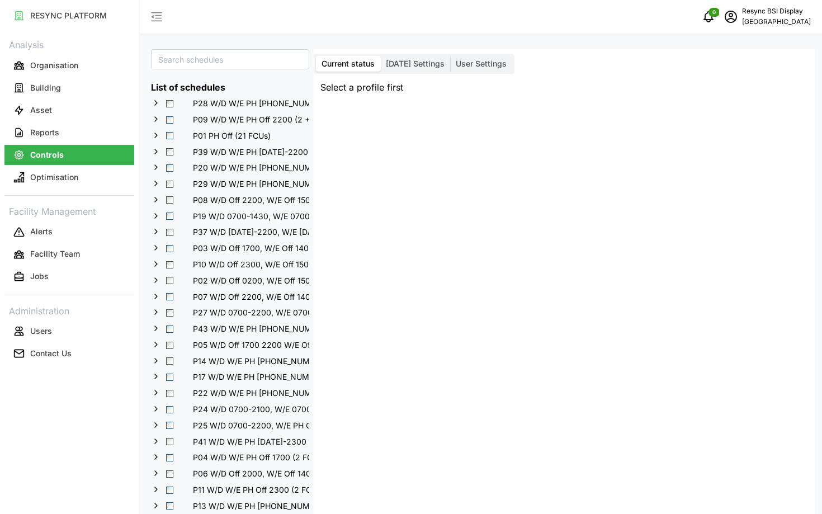 The image size is (822, 514). I want to click on span: Select P11 W/D W/E PH Off 2300 (2 FCUs), so click(169, 490).